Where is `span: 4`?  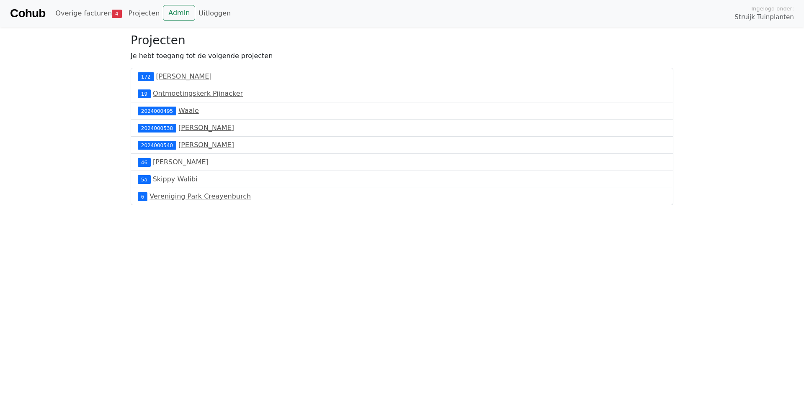
span: 4 is located at coordinates (116, 14).